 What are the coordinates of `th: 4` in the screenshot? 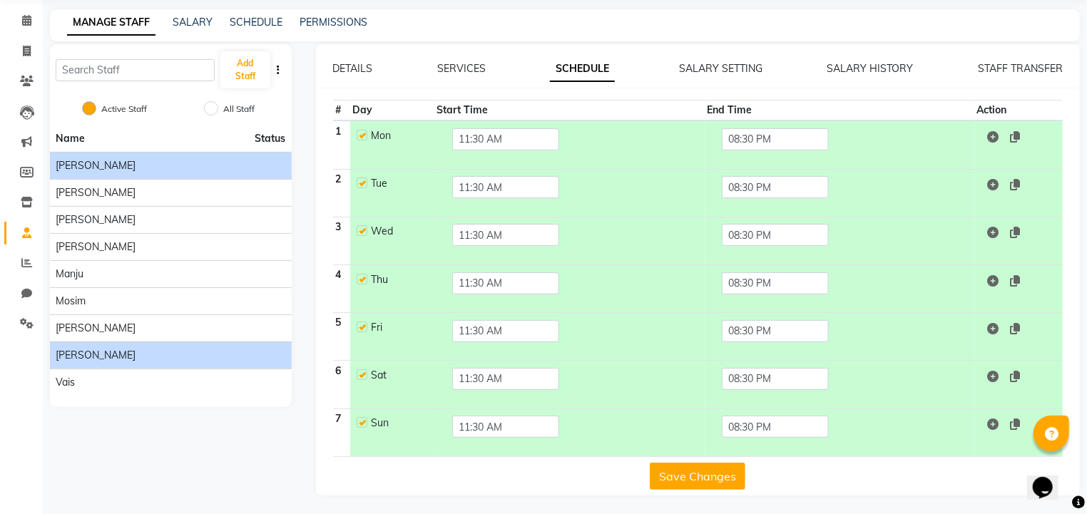 It's located at (342, 288).